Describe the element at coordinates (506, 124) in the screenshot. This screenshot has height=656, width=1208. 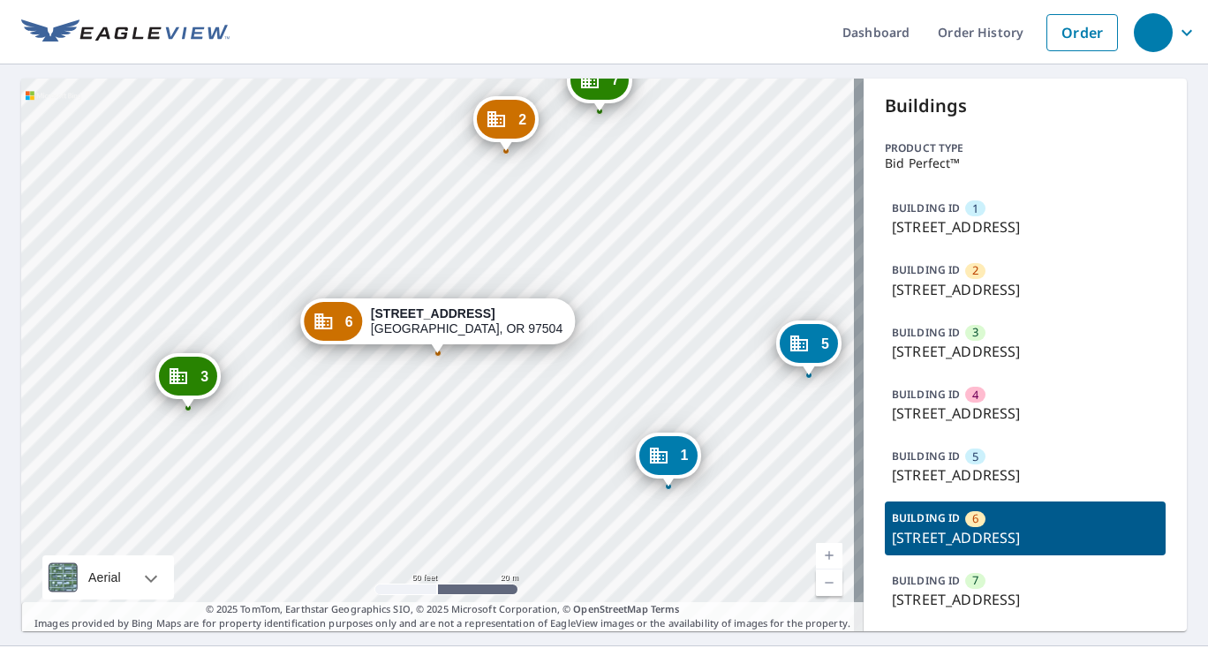
I see `div: Dropped pin, building 2, Commercial property, 3125 Alameda St Medford, OR 97504` at that location.